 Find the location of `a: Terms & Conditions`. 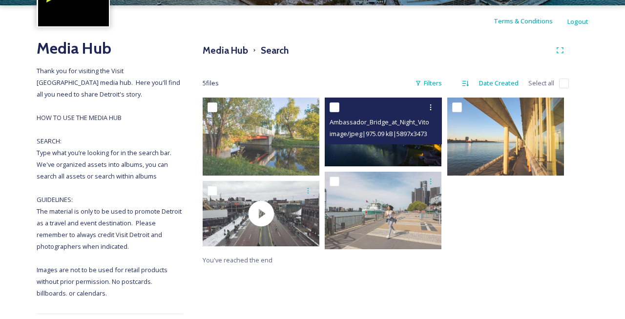

a: Terms & Conditions is located at coordinates (531, 21).